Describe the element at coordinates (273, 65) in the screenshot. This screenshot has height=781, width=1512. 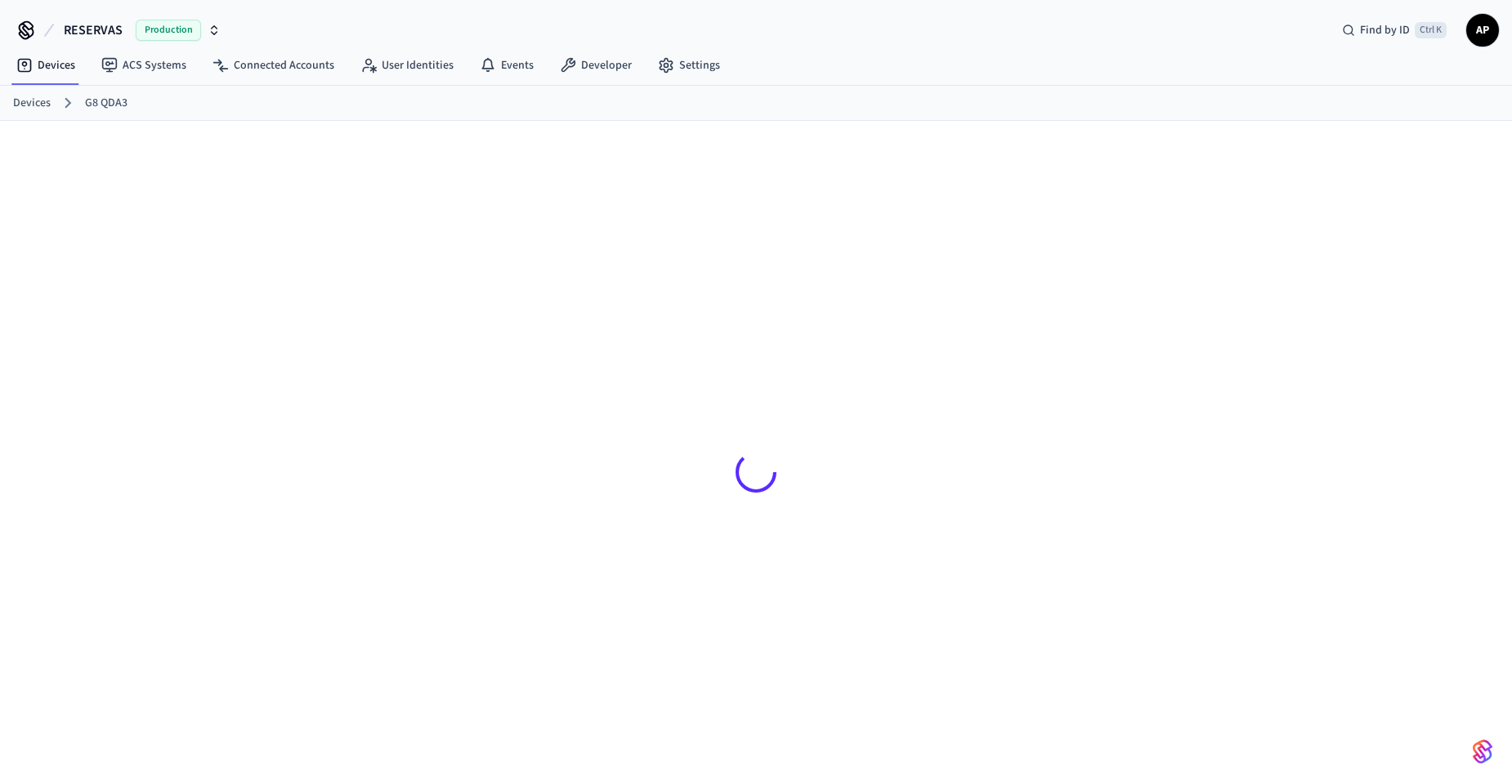
I see `a: Connected Accounts` at that location.